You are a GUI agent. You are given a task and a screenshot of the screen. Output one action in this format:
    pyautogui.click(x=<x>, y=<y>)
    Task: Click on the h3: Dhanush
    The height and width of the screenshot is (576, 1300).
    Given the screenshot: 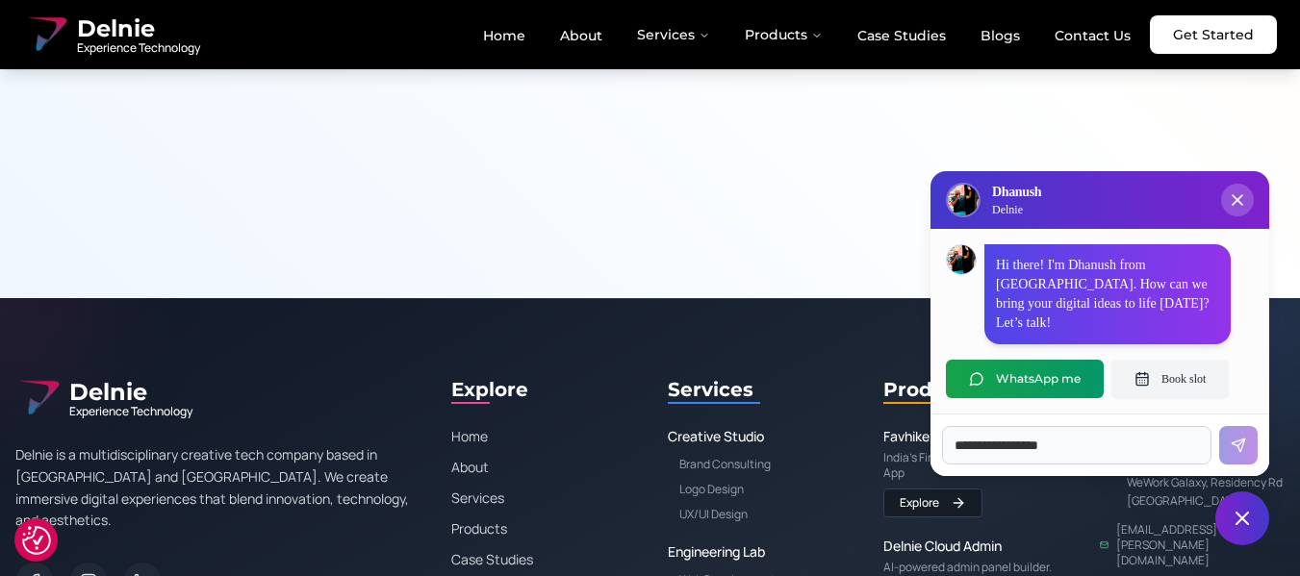 What is the action you would take?
    pyautogui.click(x=1016, y=192)
    